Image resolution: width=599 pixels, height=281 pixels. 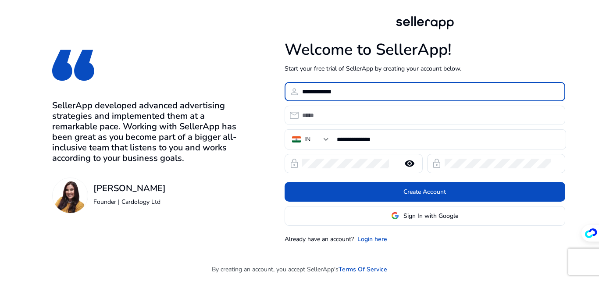 What do you see at coordinates (425, 192) in the screenshot?
I see `button: Create Account` at bounding box center [425, 192].